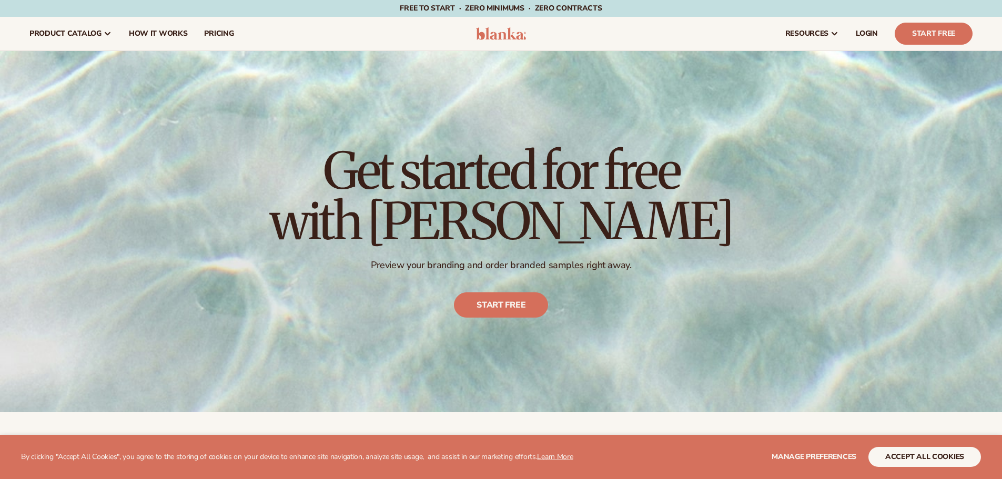 The height and width of the screenshot is (479, 1002). Describe the element at coordinates (219, 34) in the screenshot. I see `a: pricing` at that location.